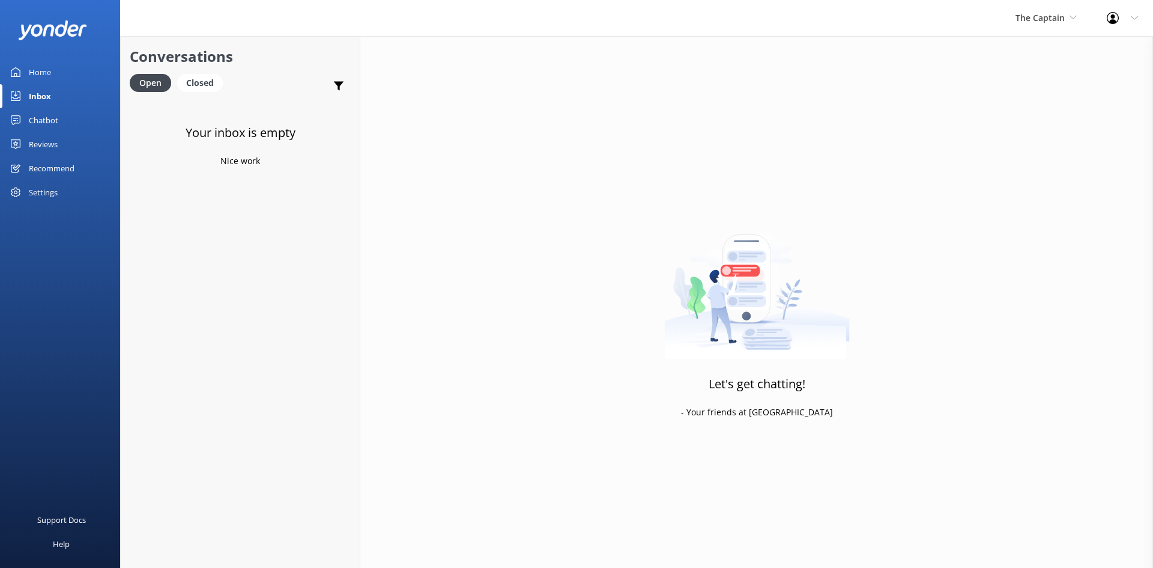 The image size is (1153, 568). Describe the element at coordinates (52, 30) in the screenshot. I see `img: yonder-white-logo.png` at that location.